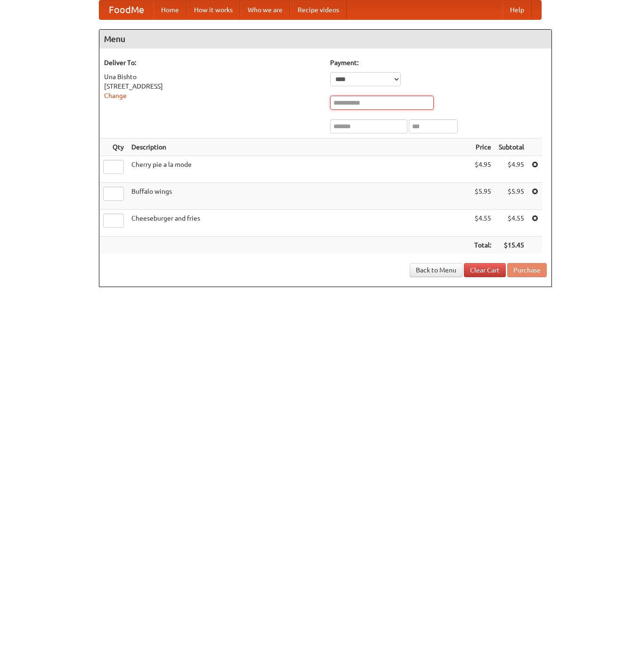  Describe the element at coordinates (299, 169) in the screenshot. I see `td: Cherry pie a la mode` at that location.